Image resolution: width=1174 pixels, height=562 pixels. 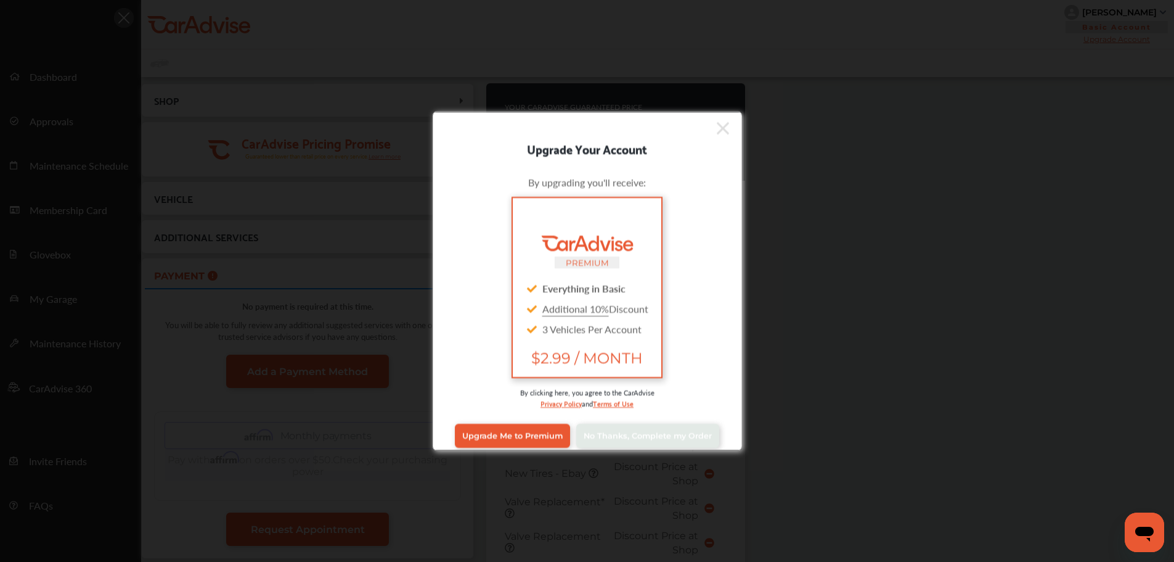 What do you see at coordinates (588, 148) in the screenshot?
I see `div: Upgrade Your Account` at bounding box center [588, 148].